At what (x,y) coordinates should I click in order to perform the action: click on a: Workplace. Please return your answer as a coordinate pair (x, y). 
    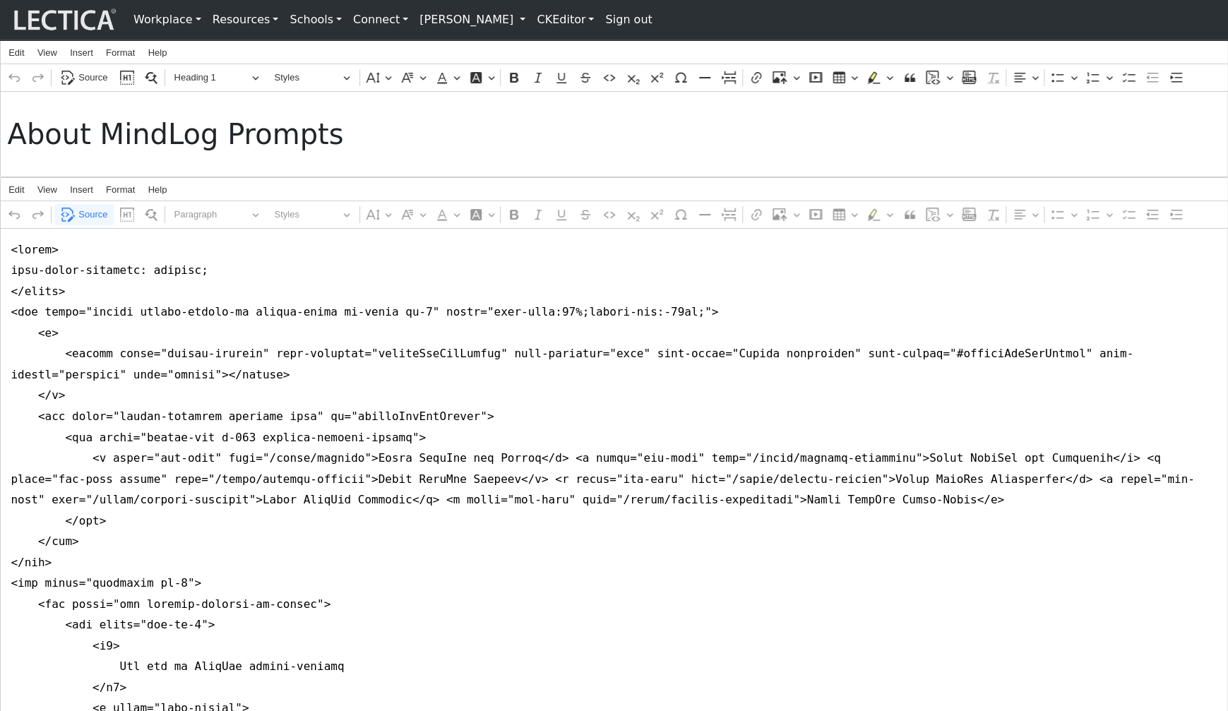
    Looking at the image, I should click on (167, 20).